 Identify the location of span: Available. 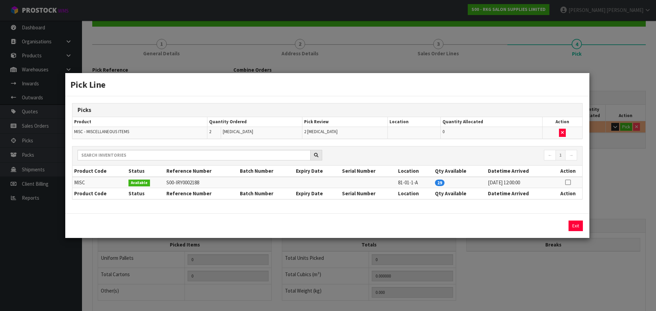
(139, 183).